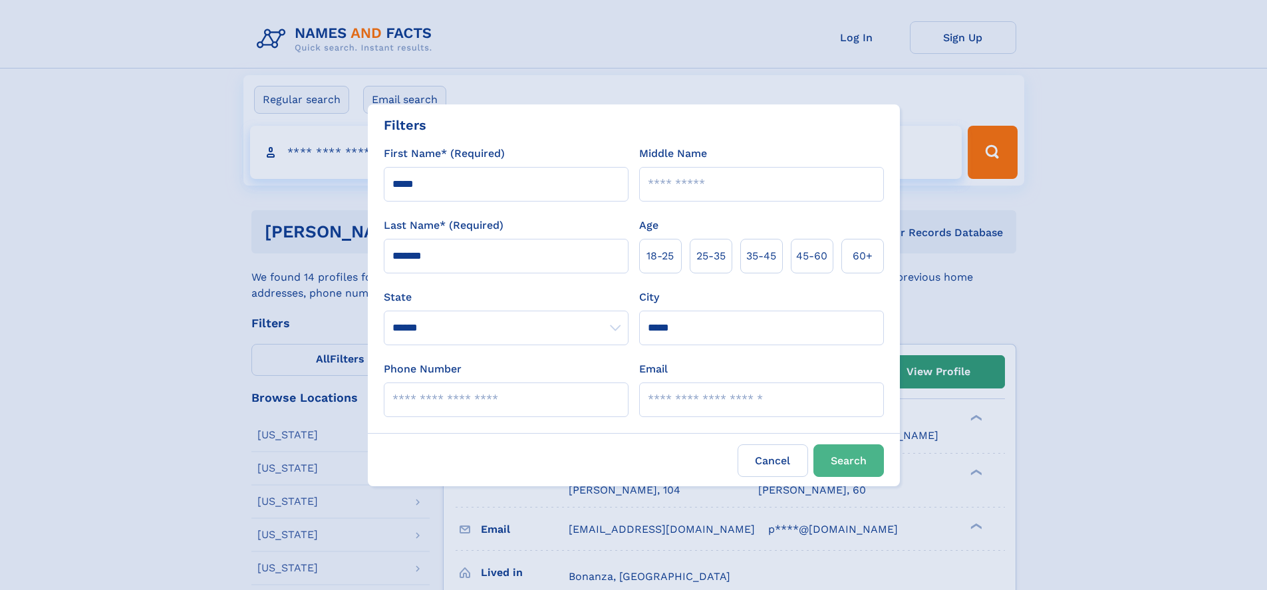  Describe the element at coordinates (863, 256) in the screenshot. I see `span: 60+` at that location.